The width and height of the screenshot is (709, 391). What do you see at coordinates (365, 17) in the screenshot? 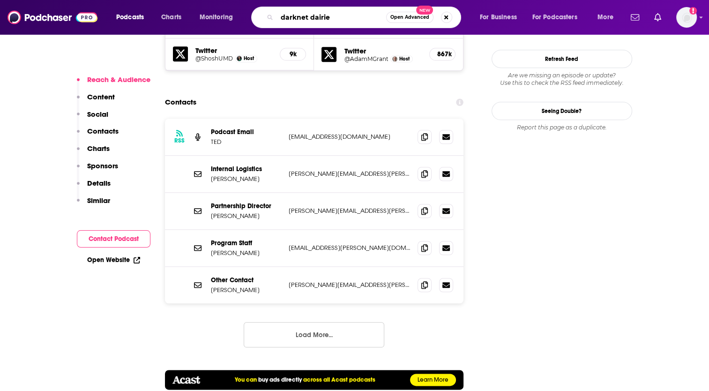
I see `div: Search podcasts, credits, & more...` at bounding box center [365, 17].